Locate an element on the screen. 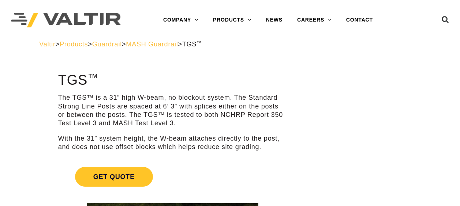 This screenshot has height=206, width=460. a: Products is located at coordinates (73, 44).